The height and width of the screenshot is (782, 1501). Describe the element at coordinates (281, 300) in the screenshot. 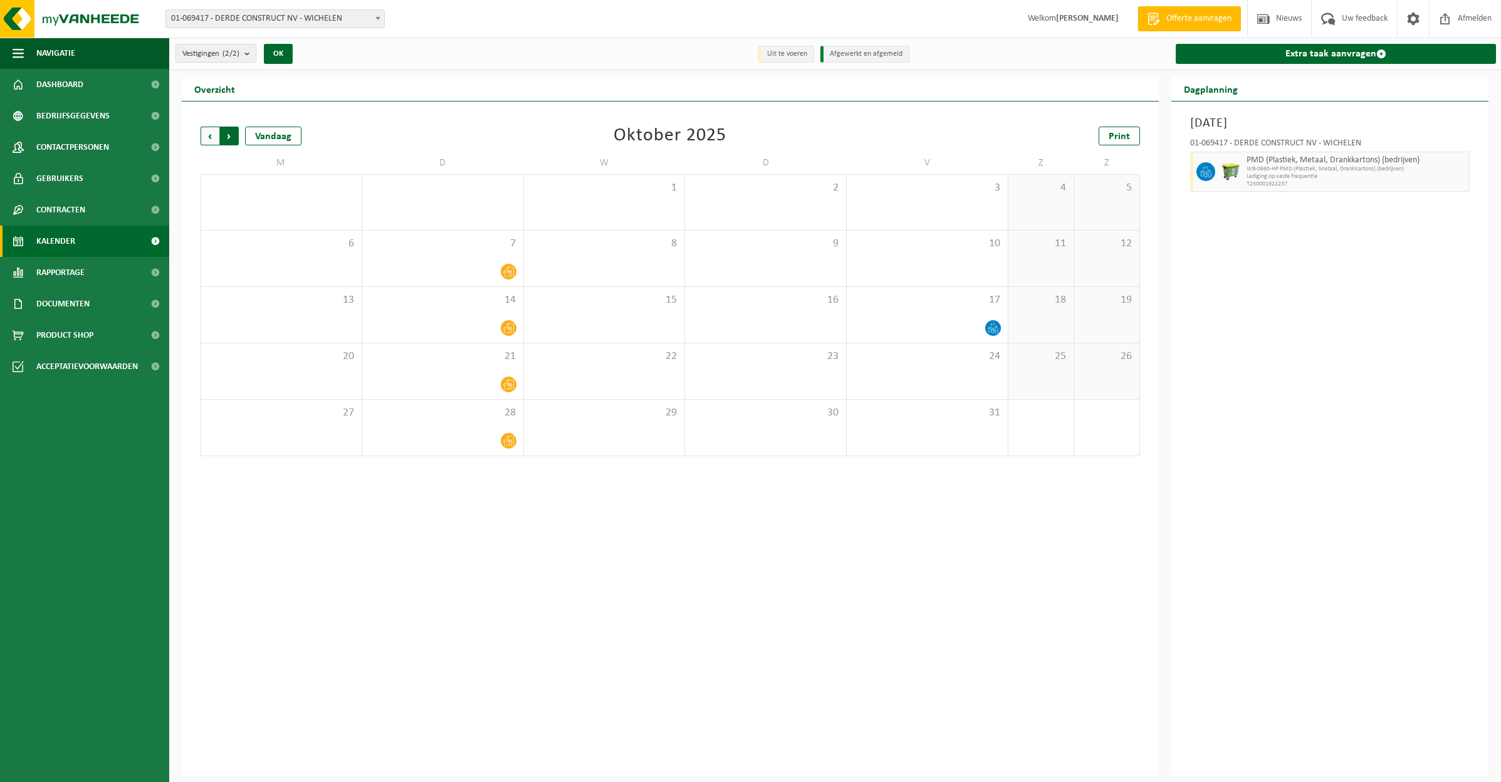

I see `span: 13` at that location.